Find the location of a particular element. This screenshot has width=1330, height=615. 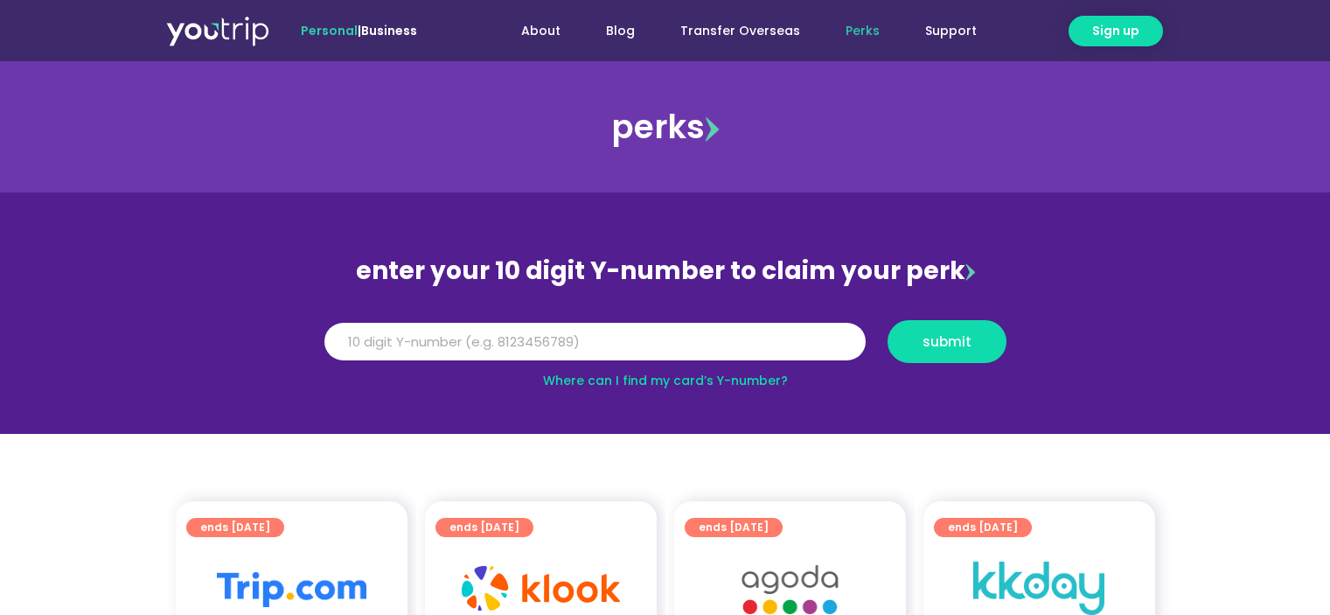

span: Sign up is located at coordinates (1116, 31).